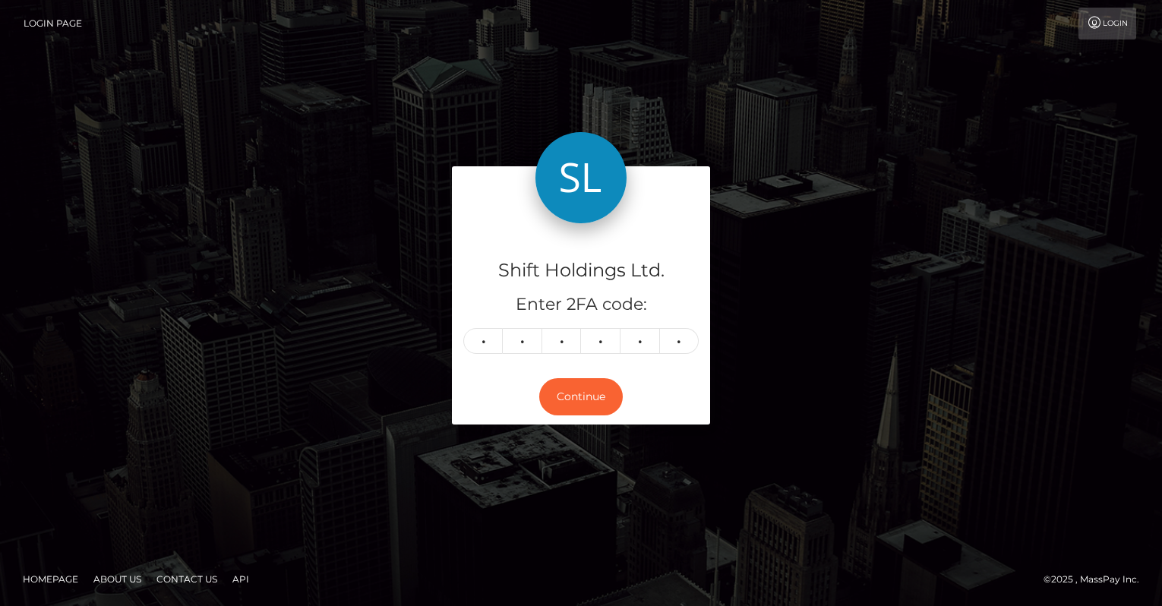 The height and width of the screenshot is (606, 1162). I want to click on h5: Enter 2FA code:, so click(581, 304).